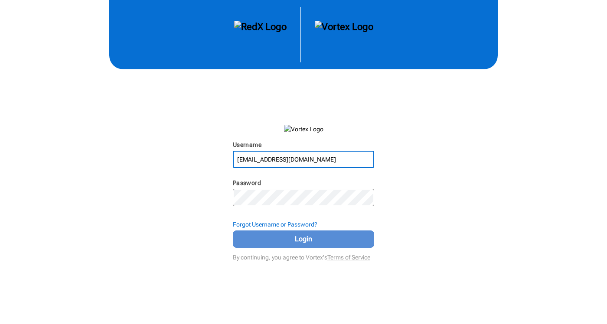 The width and height of the screenshot is (607, 324). I want to click on a: Terms of Service, so click(349, 258).